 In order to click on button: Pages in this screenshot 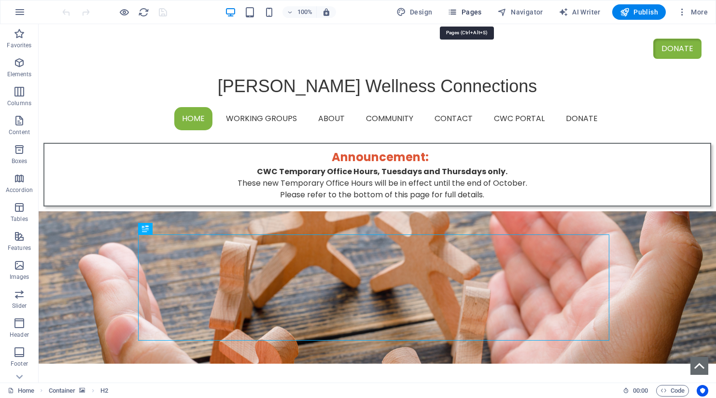, I will do `click(464, 12)`.